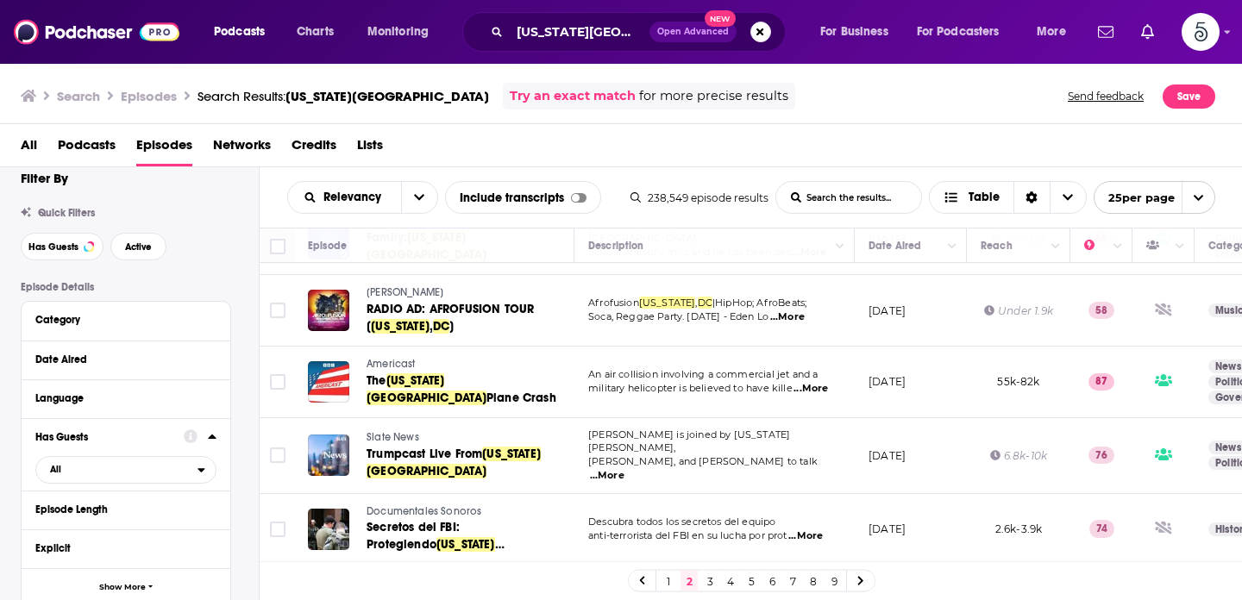  Describe the element at coordinates (854, 32) in the screenshot. I see `span: For Business` at that location.